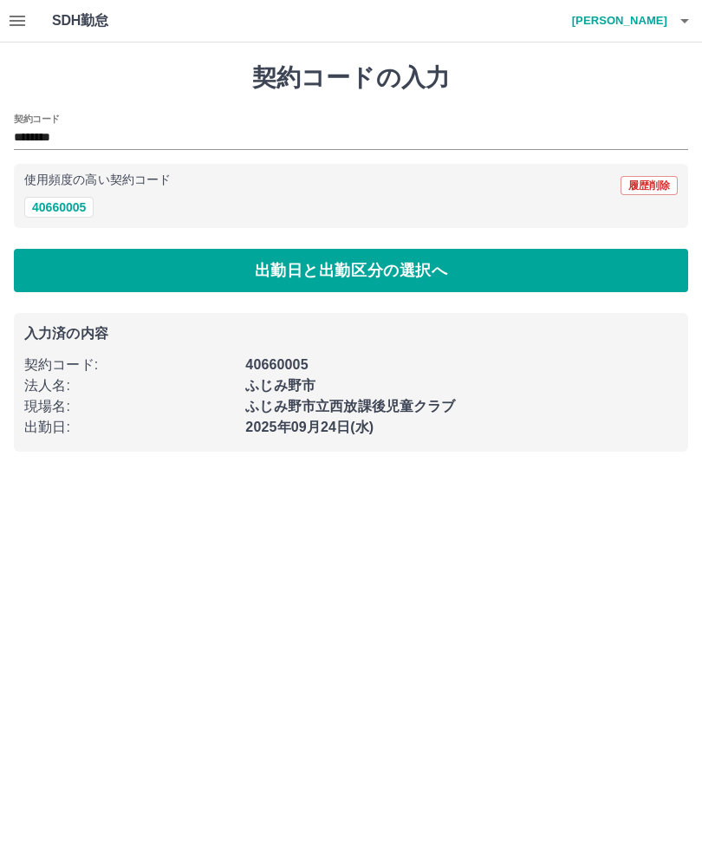 Image resolution: width=702 pixels, height=847 pixels. What do you see at coordinates (129, 407) in the screenshot?
I see `p: 現場名 :` at bounding box center [129, 407].